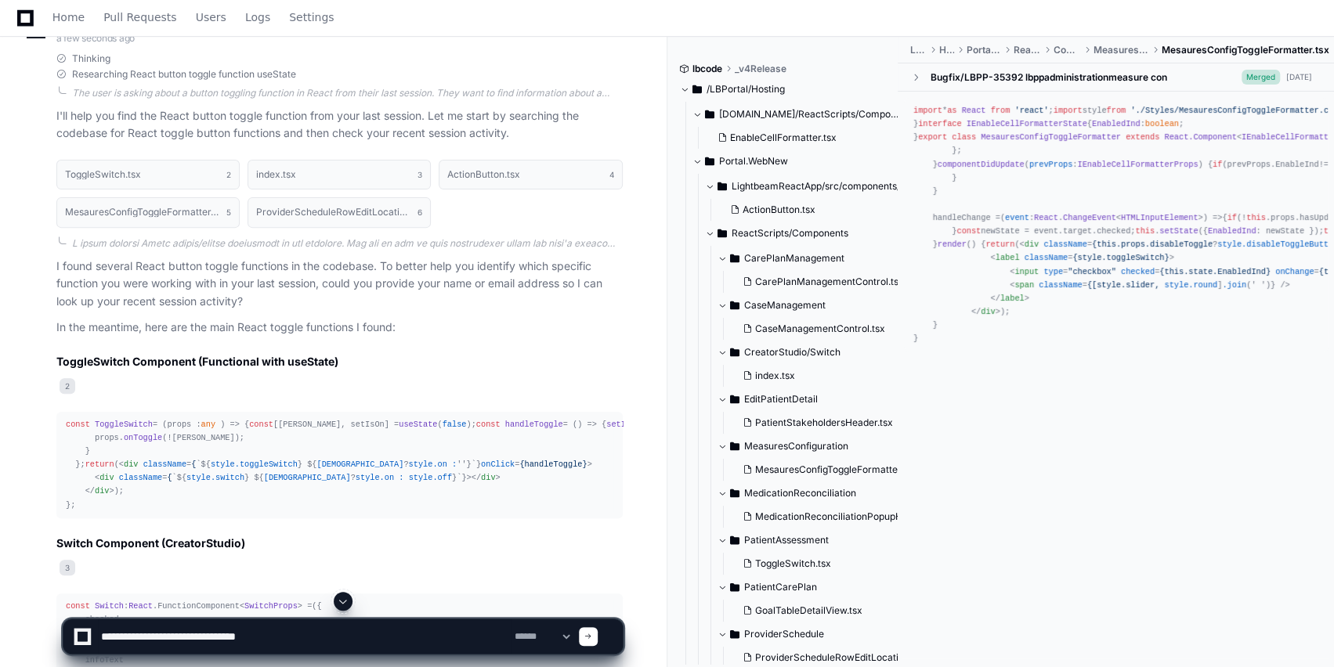 The height and width of the screenshot is (667, 1334). Describe the element at coordinates (339, 544) in the screenshot. I see `h2: Switch Component (CreatorStudio)` at that location.